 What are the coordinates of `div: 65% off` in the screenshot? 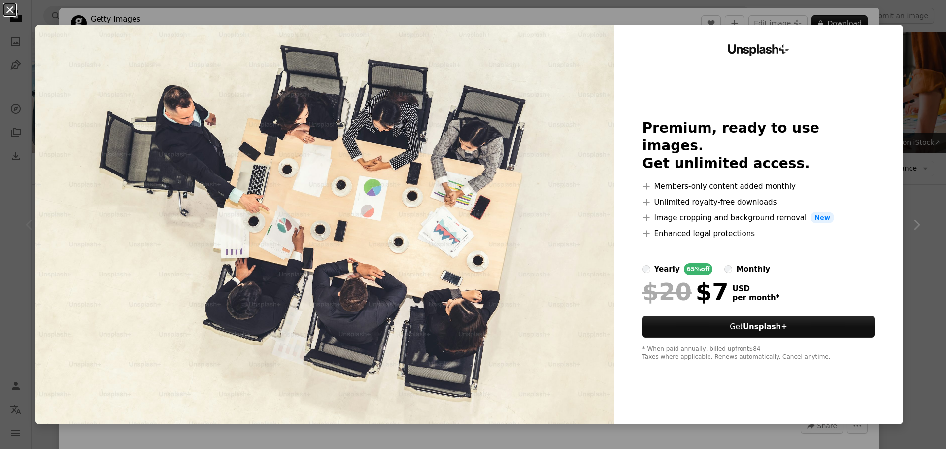 It's located at (698, 269).